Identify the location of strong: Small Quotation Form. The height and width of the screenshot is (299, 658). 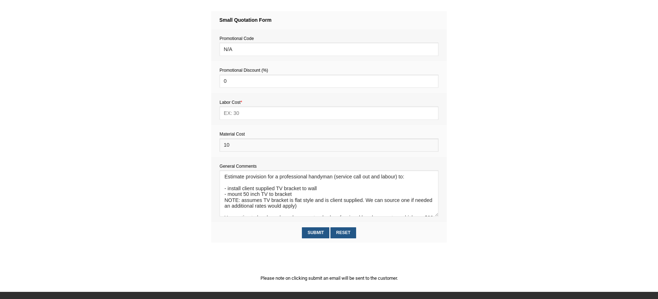
(246, 20).